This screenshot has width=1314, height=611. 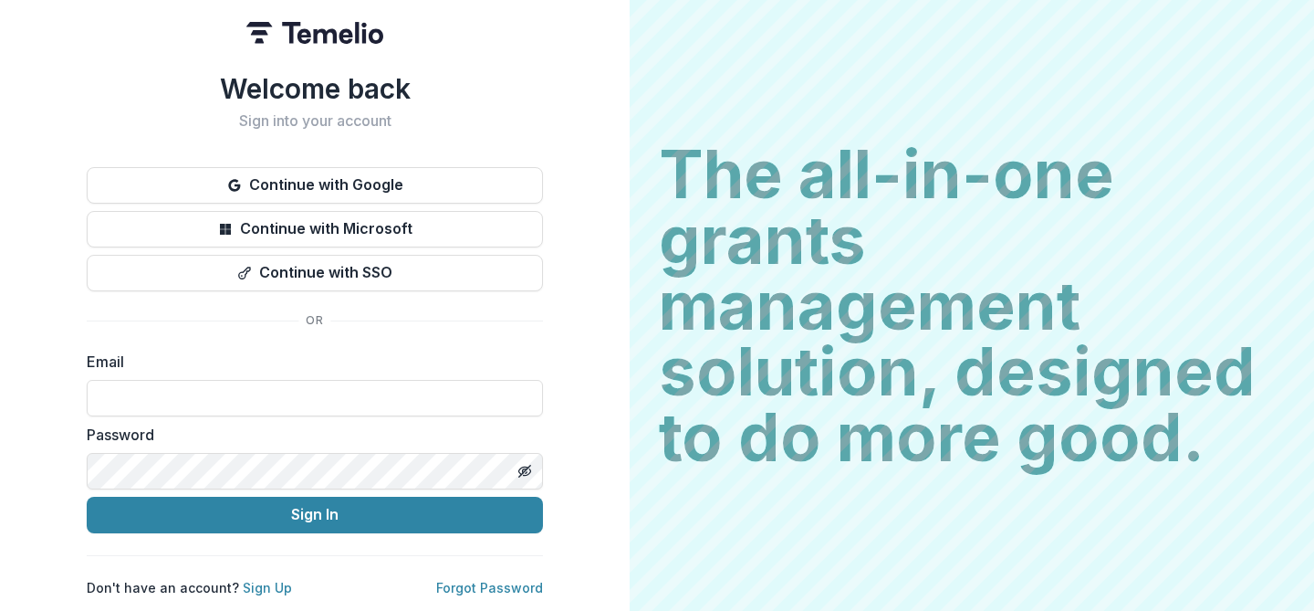 I want to click on button: Toggle password visibility, so click(x=525, y=471).